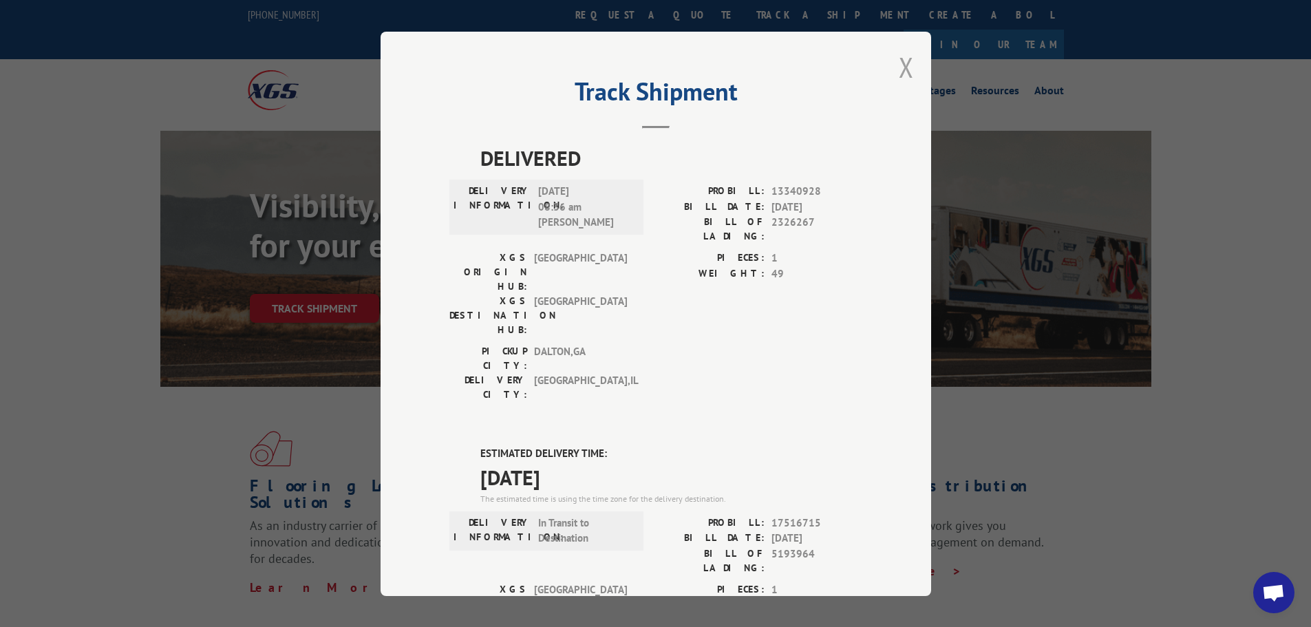 The height and width of the screenshot is (627, 1311). I want to click on label: PICKUP CITY:, so click(488, 359).